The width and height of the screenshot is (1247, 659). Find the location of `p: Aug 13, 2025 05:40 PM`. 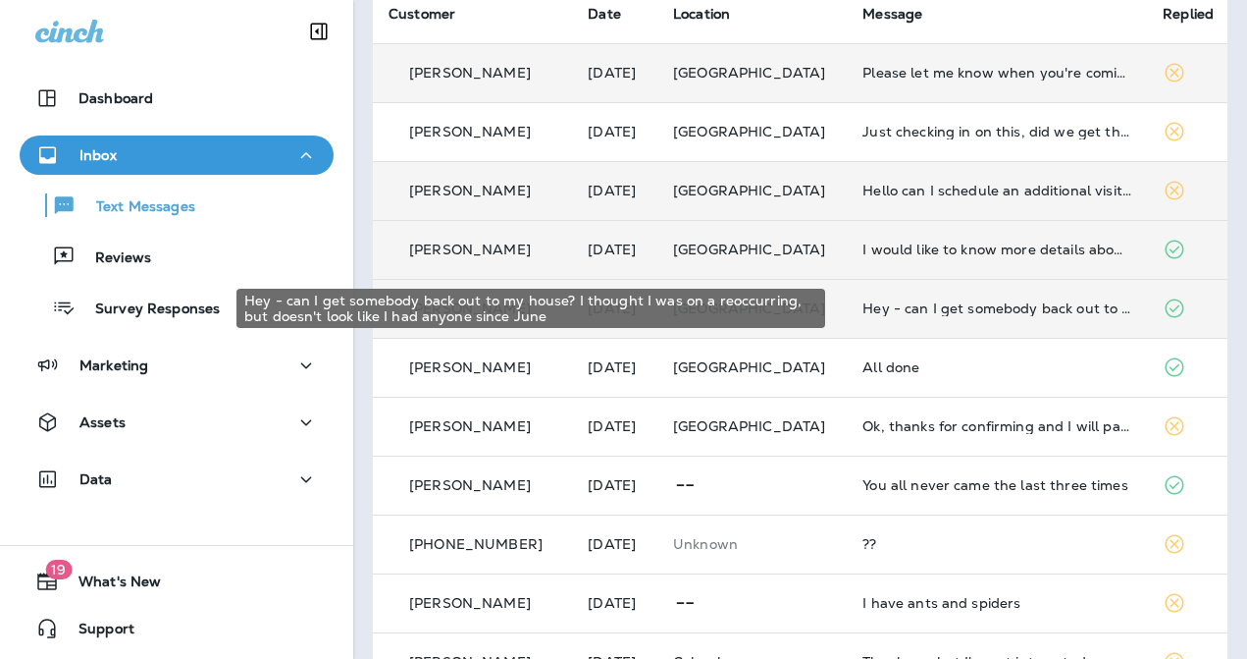

p: Aug 13, 2025 05:40 PM is located at coordinates (614, 249).